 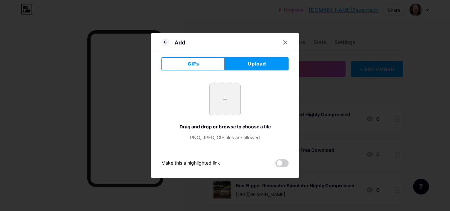 I want to click on div: PNG, JPEG, GIF files are allowed, so click(x=225, y=137).